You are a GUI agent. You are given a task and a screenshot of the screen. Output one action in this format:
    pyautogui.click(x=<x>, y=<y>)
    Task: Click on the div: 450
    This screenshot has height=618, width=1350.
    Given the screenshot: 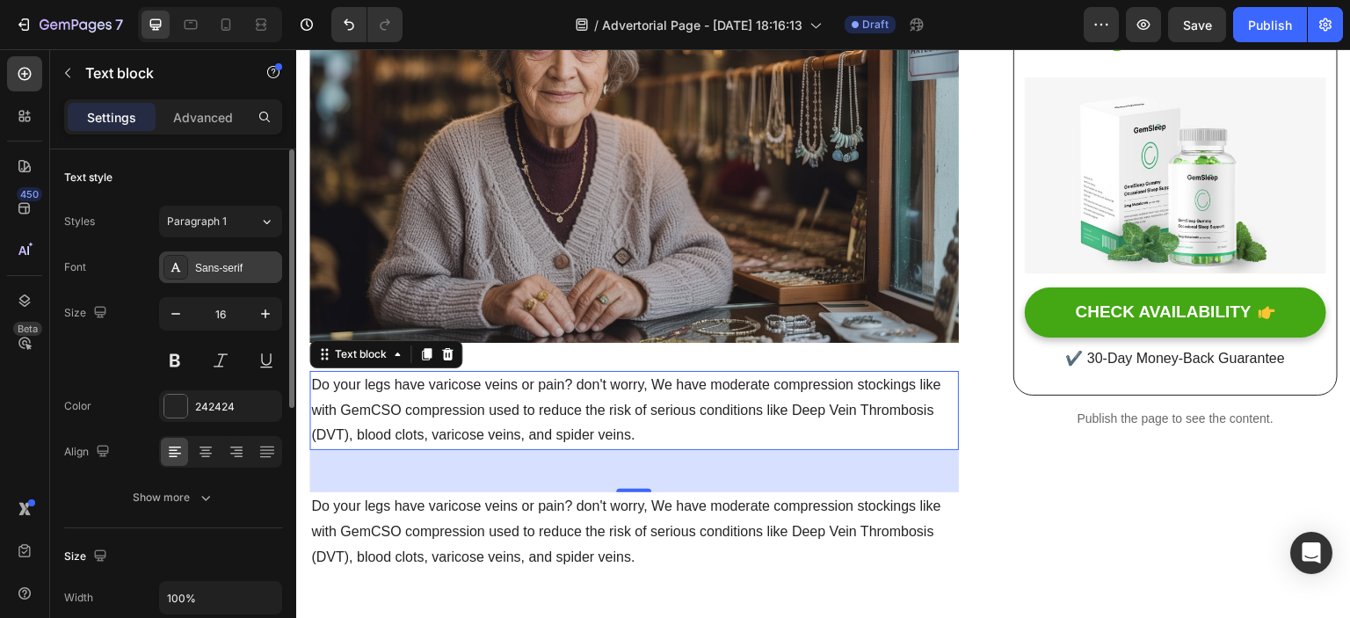 What is the action you would take?
    pyautogui.click(x=29, y=194)
    